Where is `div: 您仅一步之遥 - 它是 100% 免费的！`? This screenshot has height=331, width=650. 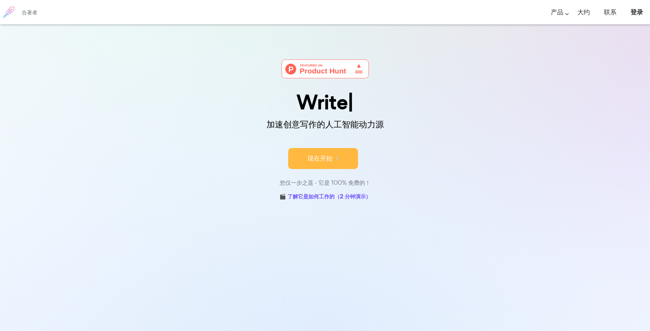
div: 您仅一步之遥 - 它是 100% 免费的！ is located at coordinates (325, 182).